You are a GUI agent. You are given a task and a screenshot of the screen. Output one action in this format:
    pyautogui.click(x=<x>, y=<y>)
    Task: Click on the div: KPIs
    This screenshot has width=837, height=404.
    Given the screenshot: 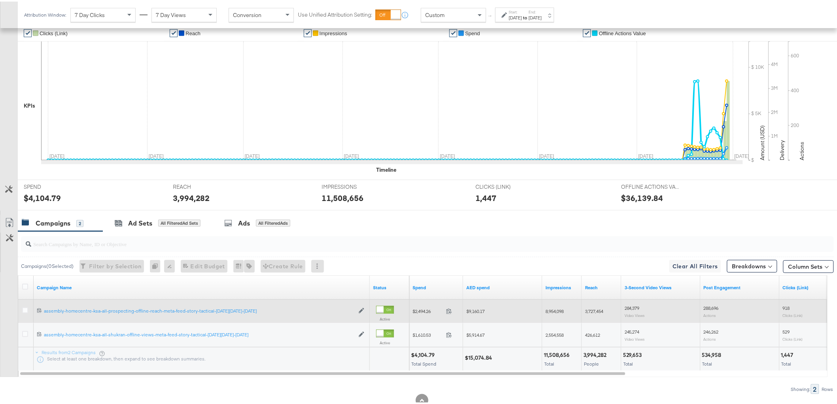 What is the action you would take?
    pyautogui.click(x=29, y=104)
    